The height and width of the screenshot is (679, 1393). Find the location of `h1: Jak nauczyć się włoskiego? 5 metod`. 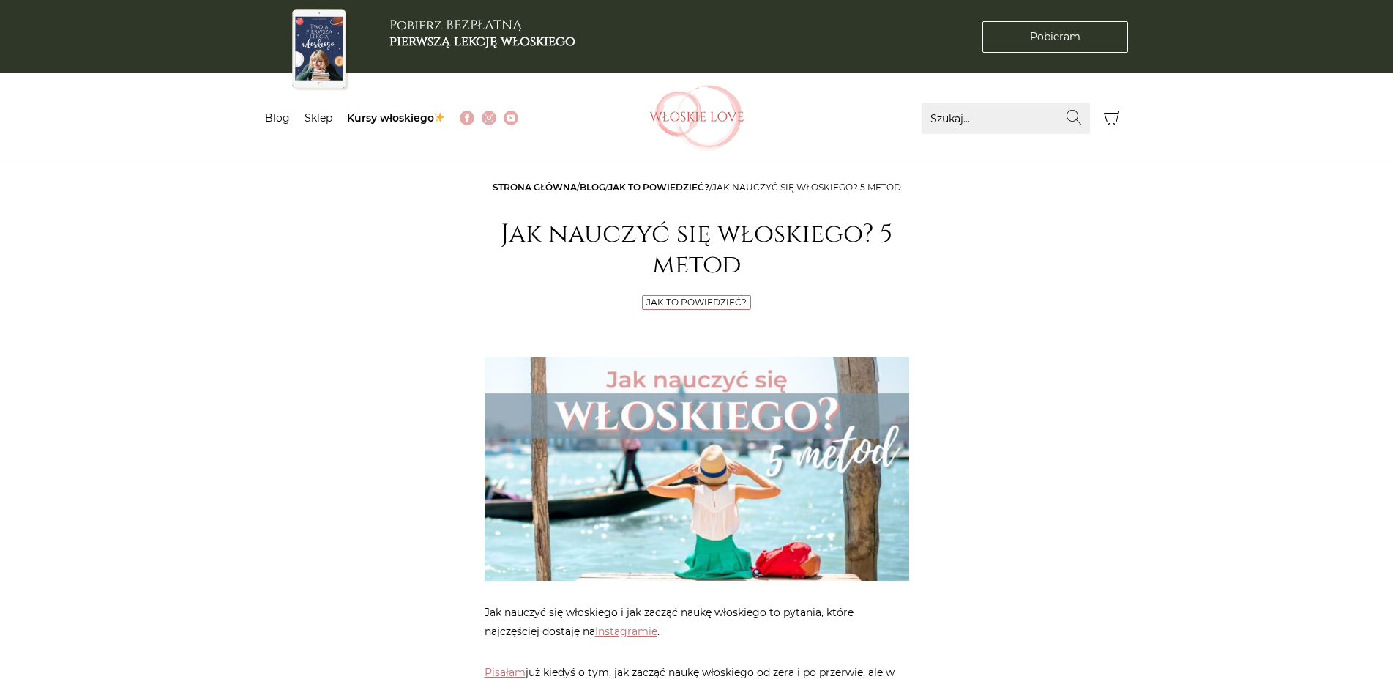

h1: Jak nauczyć się włoskiego? 5 metod is located at coordinates (697, 250).